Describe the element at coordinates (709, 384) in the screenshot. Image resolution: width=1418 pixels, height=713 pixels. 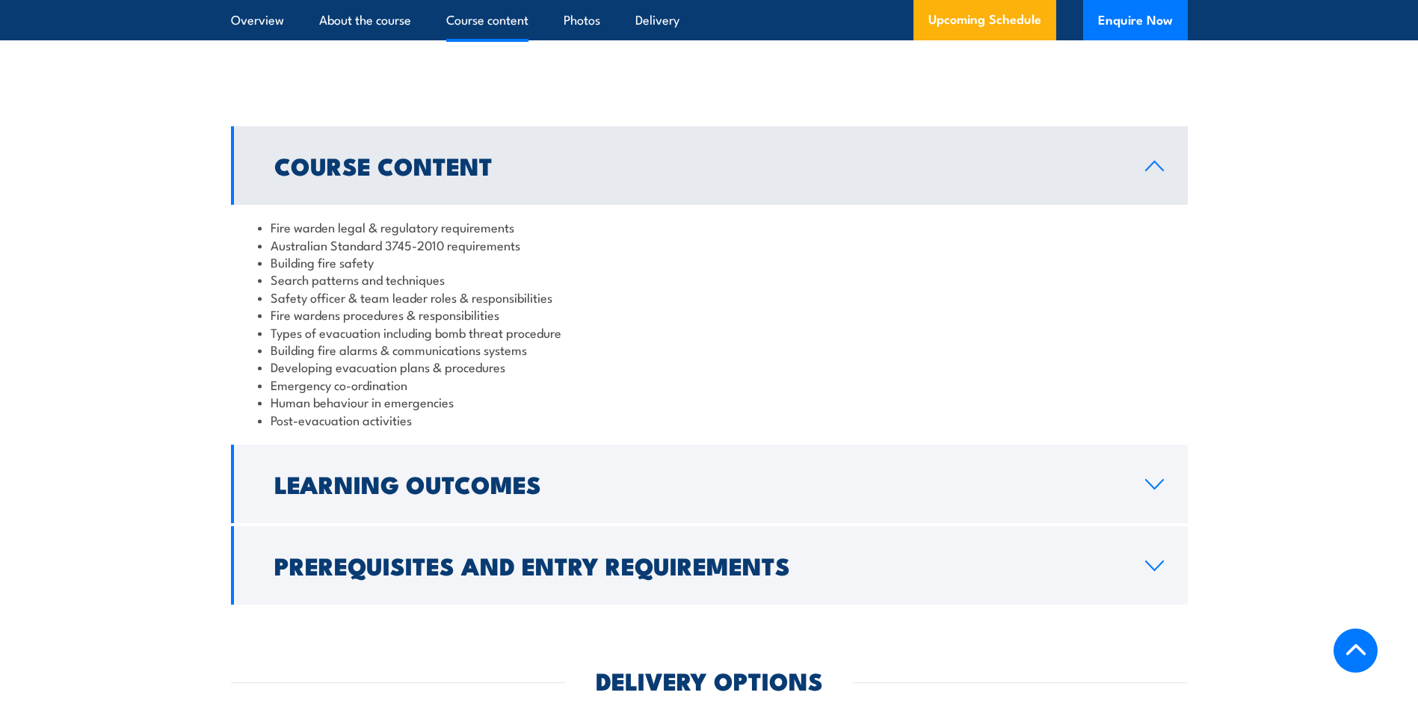
I see `li: Emergency co-ordination` at that location.